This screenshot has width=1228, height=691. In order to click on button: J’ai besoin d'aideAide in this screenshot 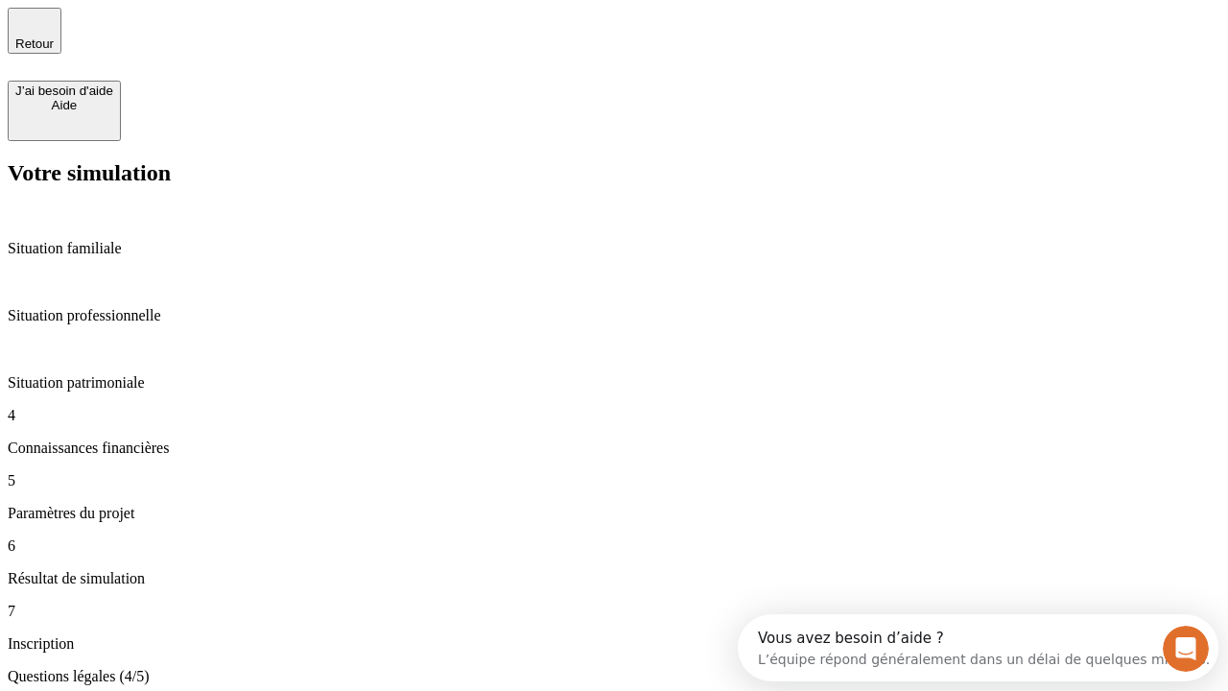, I will do `click(64, 110)`.